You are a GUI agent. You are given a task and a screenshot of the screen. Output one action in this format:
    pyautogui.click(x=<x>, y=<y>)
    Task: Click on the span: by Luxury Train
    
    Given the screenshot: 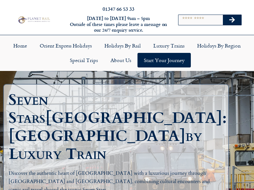 What is the action you would take?
    pyautogui.click(x=105, y=145)
    